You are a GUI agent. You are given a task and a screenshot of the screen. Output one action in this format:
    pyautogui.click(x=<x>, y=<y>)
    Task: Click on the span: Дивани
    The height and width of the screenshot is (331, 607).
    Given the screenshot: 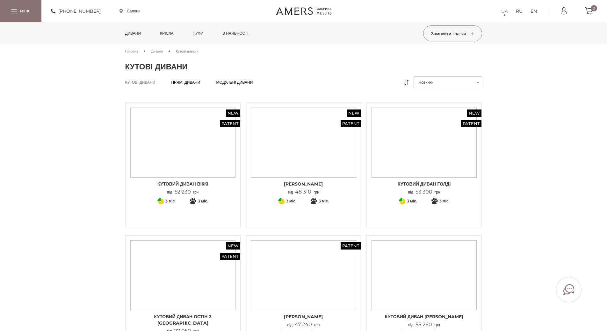 What is the action you would take?
    pyautogui.click(x=157, y=51)
    